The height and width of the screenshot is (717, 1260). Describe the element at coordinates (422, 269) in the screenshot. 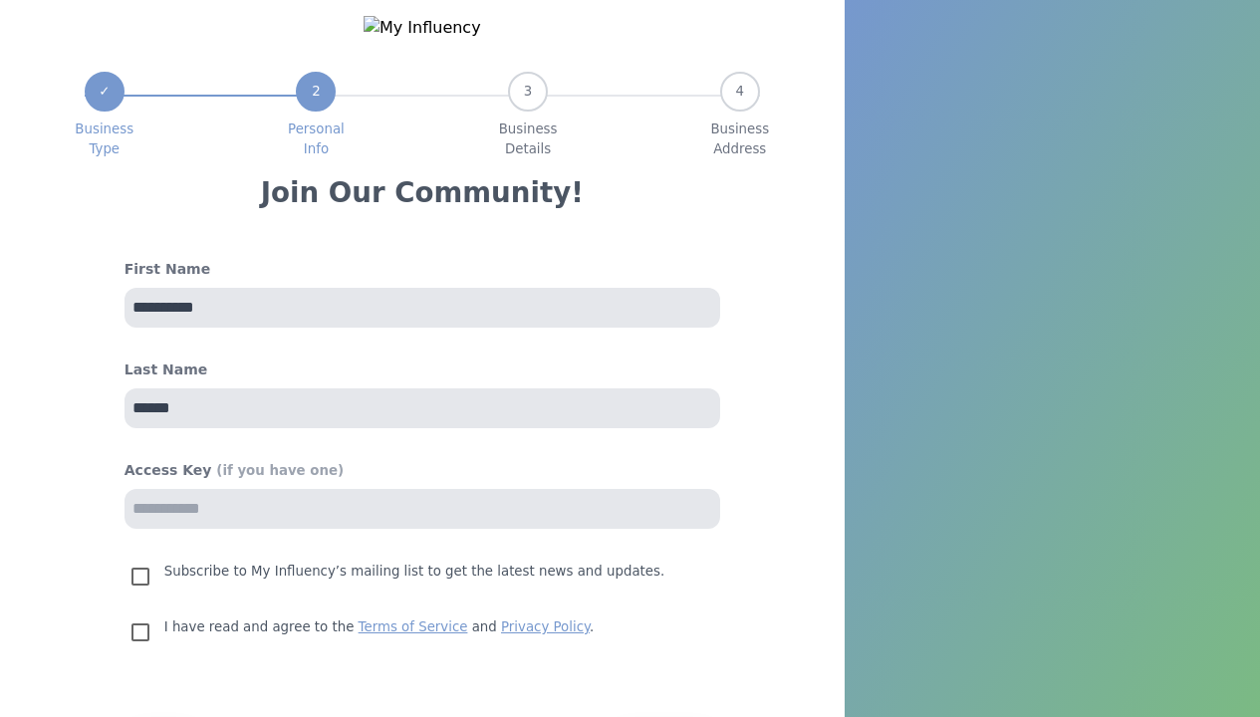

I see `h4: First Name` at that location.